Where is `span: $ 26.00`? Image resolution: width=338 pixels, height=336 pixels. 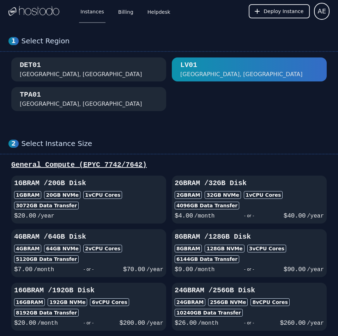
span: $ 26.00 is located at coordinates (186, 323).